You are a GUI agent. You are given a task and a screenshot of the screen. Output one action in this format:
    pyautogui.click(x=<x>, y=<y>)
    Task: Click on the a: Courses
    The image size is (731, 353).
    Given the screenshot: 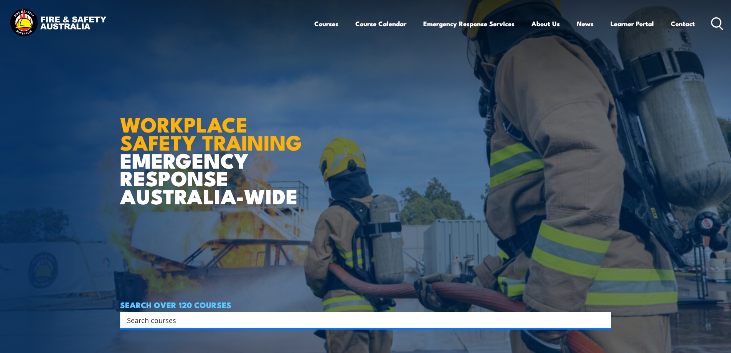 What is the action you would take?
    pyautogui.click(x=326, y=23)
    